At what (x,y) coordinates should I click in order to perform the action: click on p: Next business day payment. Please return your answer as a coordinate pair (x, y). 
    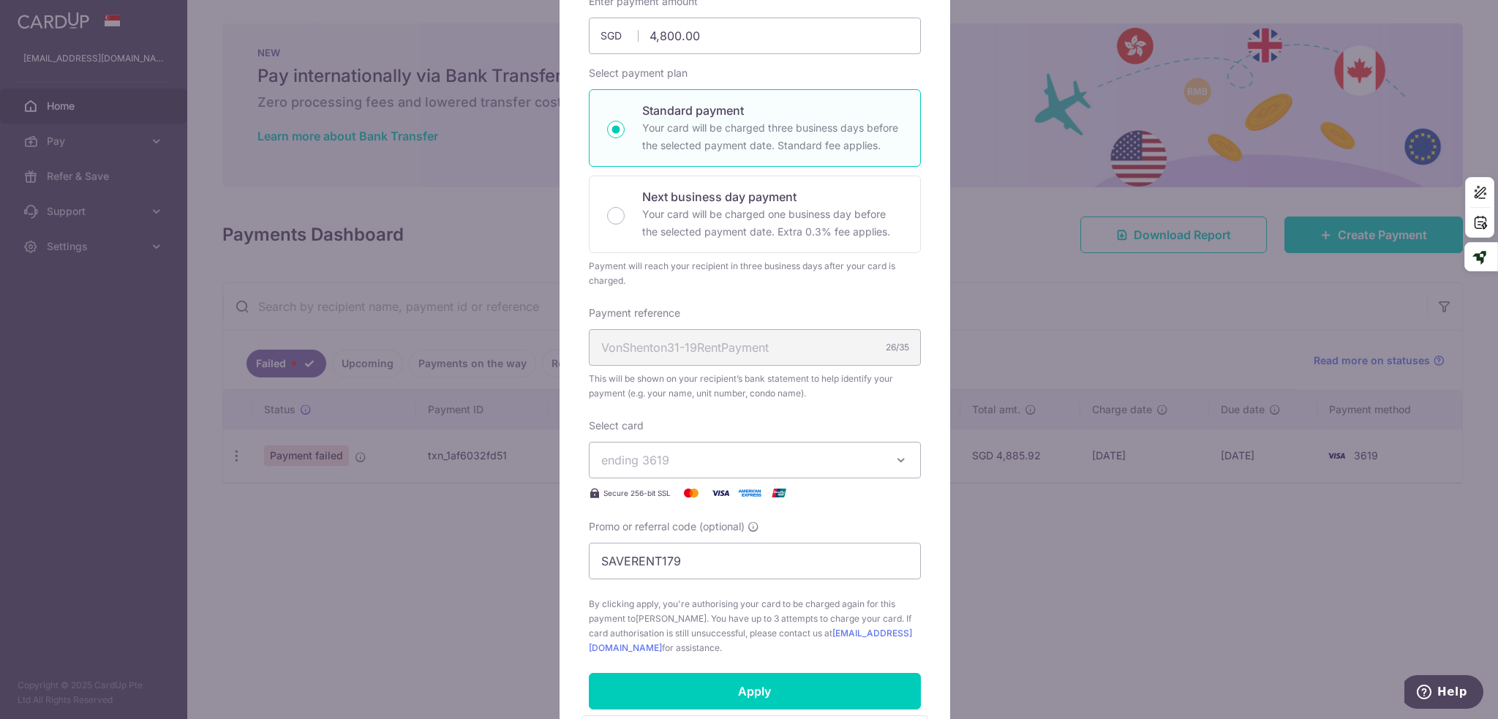
    Looking at the image, I should click on (772, 197).